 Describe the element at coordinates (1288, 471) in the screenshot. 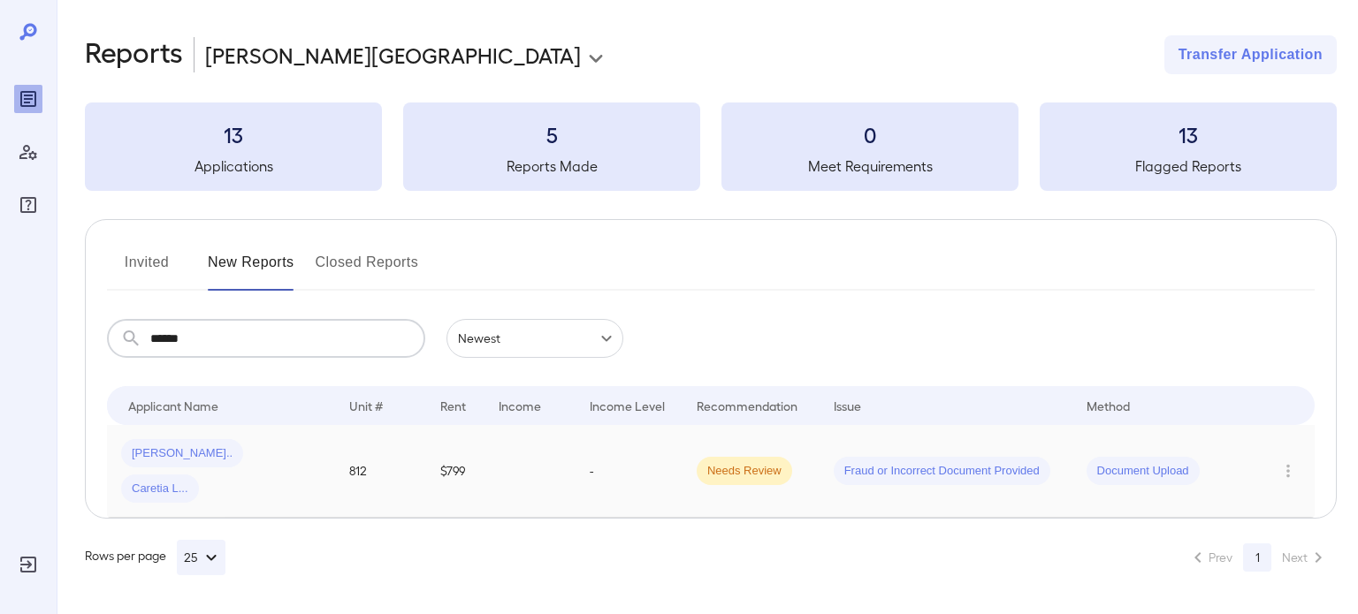

I see `button: Row Actions` at that location.